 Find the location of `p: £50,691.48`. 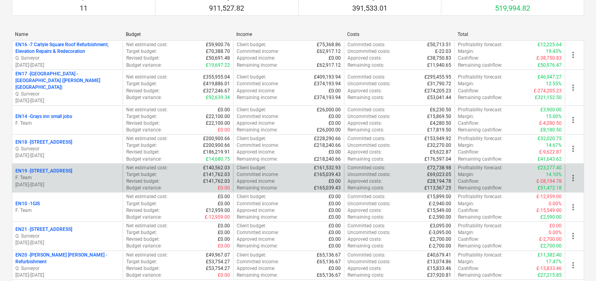

p: £50,691.48 is located at coordinates (218, 58).